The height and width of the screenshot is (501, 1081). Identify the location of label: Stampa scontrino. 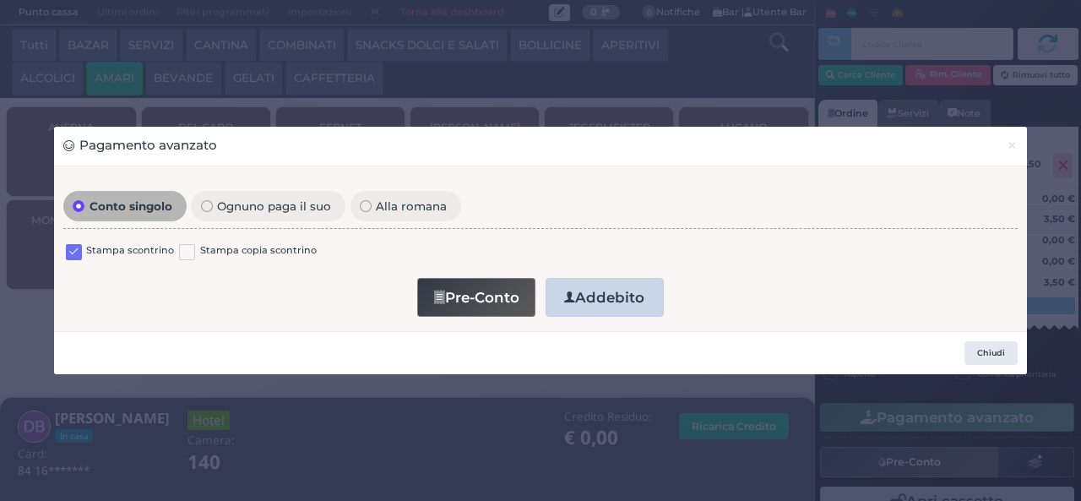
(130, 251).